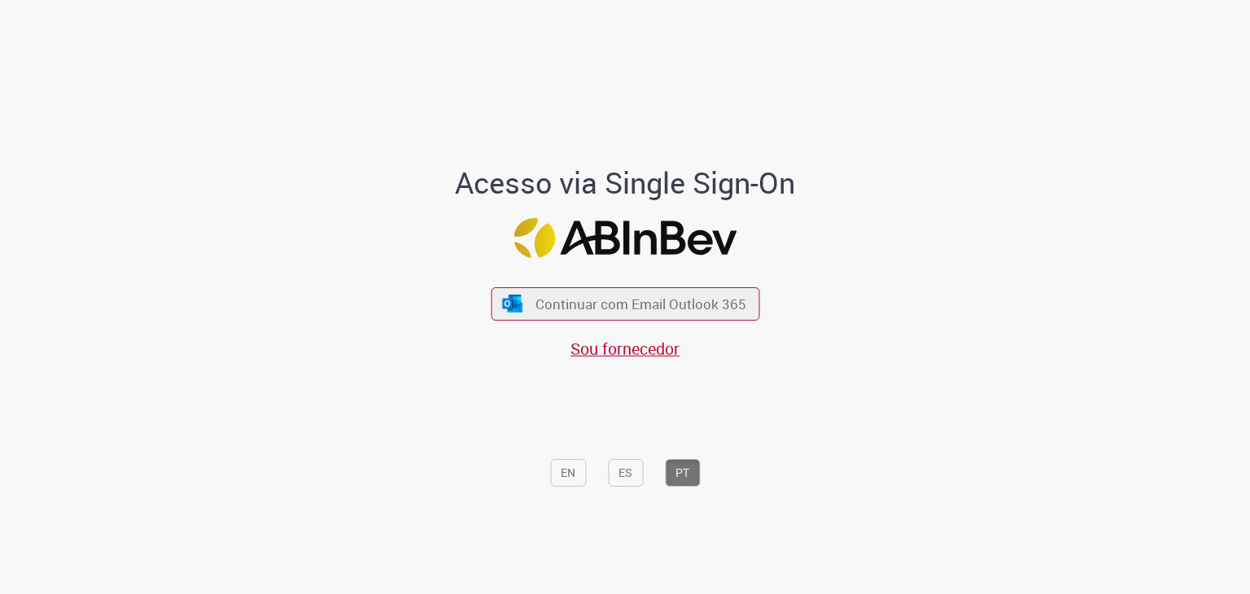  I want to click on button: EN, so click(568, 473).